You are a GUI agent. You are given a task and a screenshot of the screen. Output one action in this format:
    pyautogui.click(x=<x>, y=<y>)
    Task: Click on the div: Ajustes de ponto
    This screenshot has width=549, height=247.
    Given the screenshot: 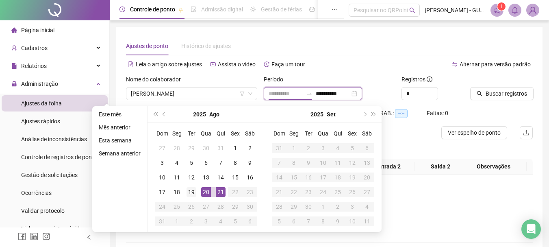 What is the action you would take?
    pyautogui.click(x=147, y=46)
    